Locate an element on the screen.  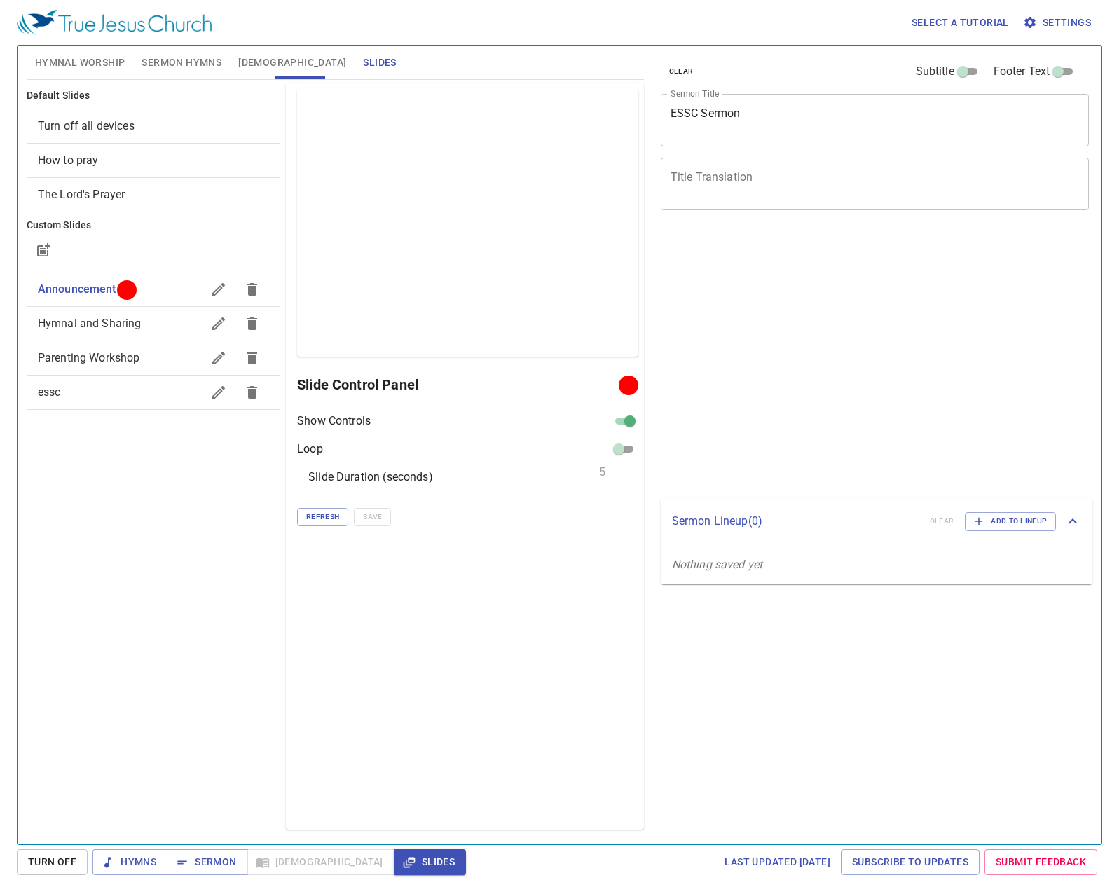
textarea: ESSC Sermon is located at coordinates (875, 120).